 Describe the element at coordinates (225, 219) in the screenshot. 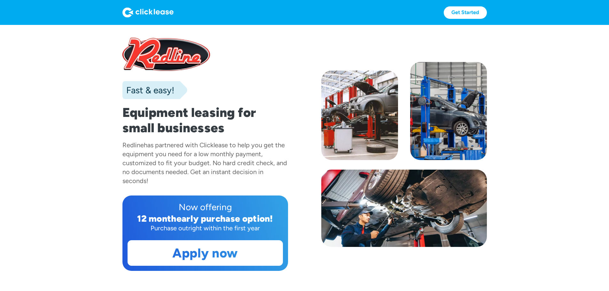

I see `div: early purchase option!` at that location.